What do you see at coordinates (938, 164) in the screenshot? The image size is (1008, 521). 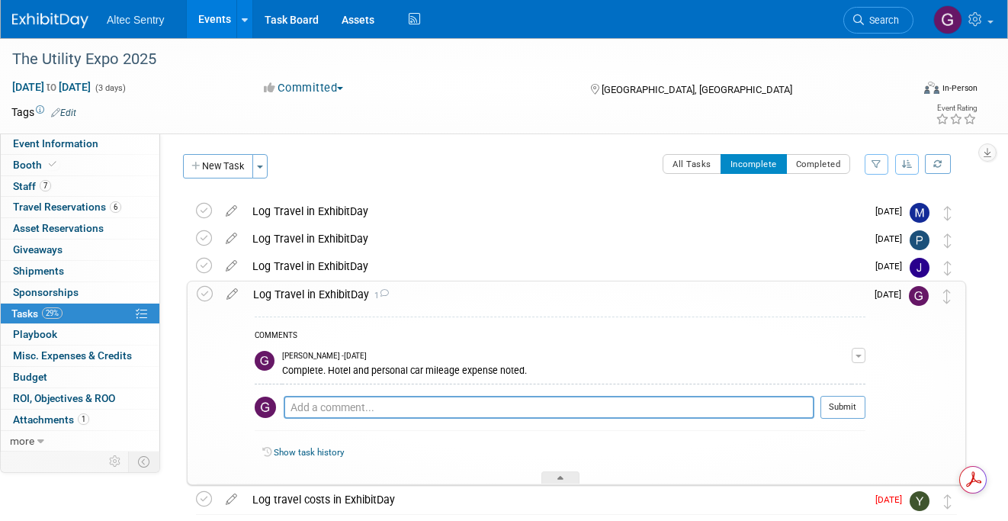 I see `a: Refresh` at bounding box center [938, 164].